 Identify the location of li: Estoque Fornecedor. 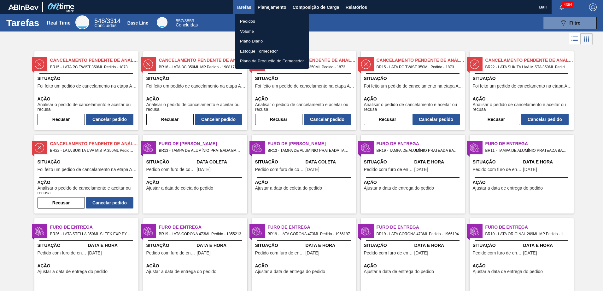
(272, 51).